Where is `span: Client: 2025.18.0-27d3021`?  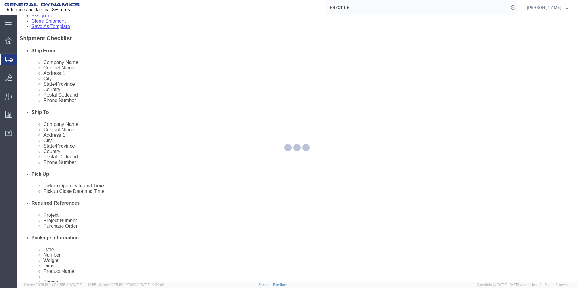 span: Client: 2025.18.0-27d3021 is located at coordinates (132, 285).